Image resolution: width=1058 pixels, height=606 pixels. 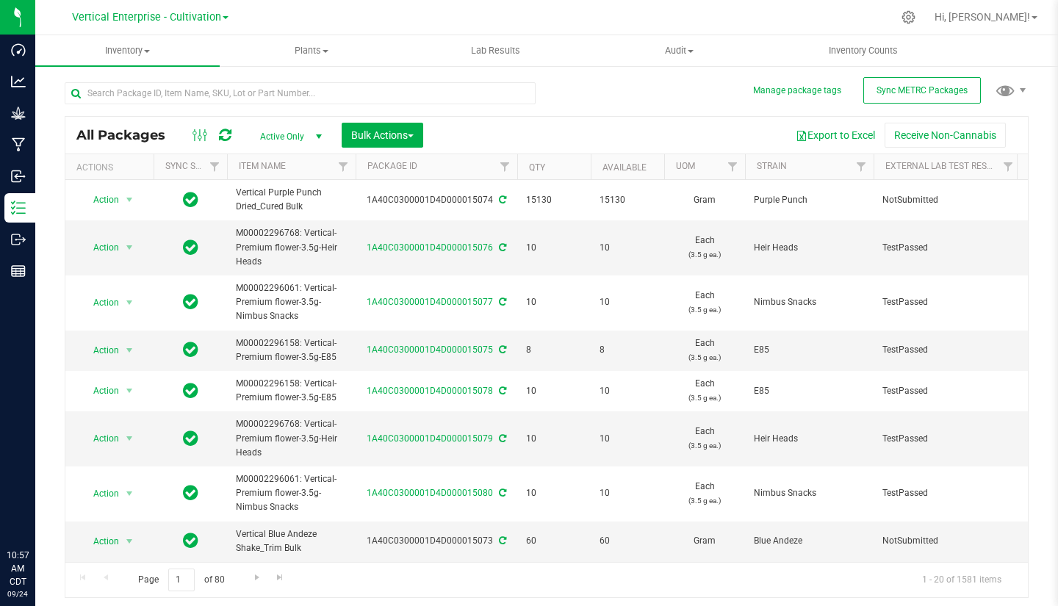 I want to click on inline-svg: Dashboard, so click(x=18, y=50).